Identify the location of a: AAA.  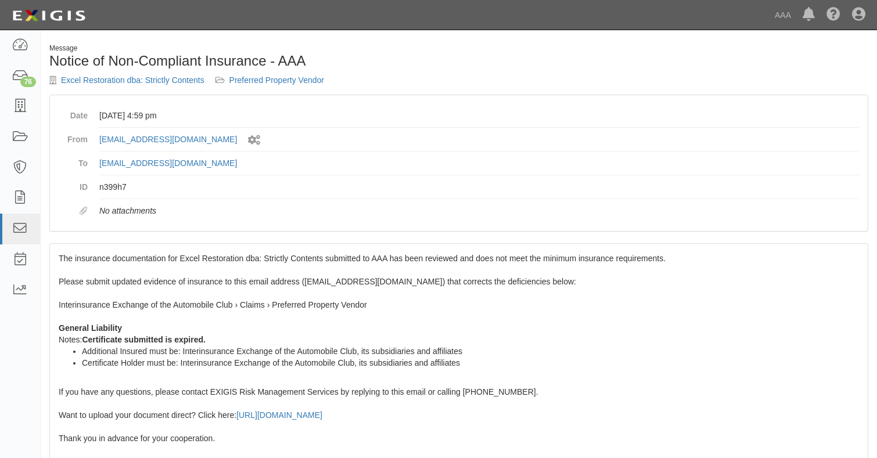
(783, 15).